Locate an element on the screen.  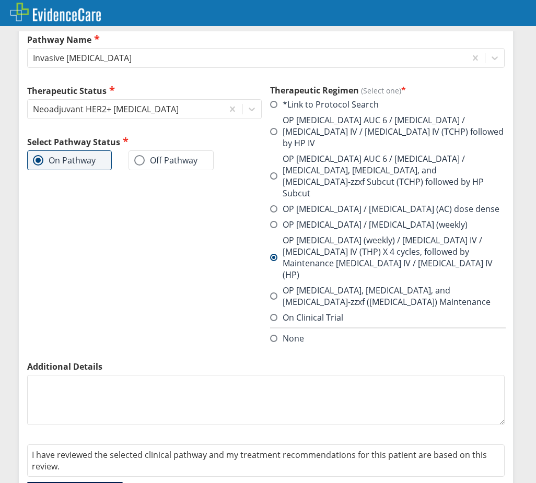
label: *Link to Protocol Search is located at coordinates (324, 104).